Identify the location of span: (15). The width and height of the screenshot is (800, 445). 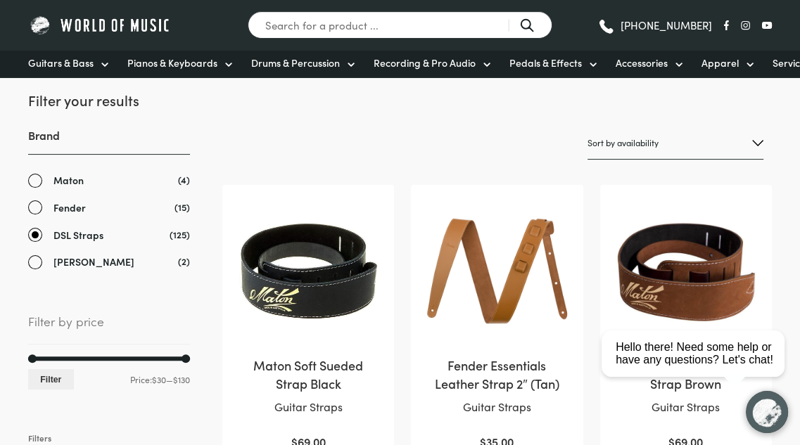
(182, 207).